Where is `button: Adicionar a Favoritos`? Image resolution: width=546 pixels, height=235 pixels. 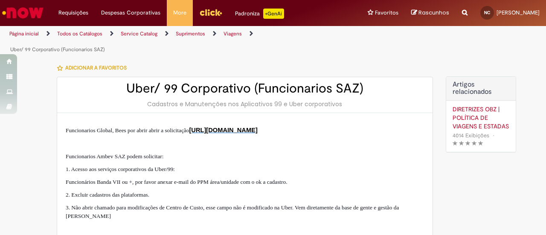 button: Adicionar a Favoritos is located at coordinates (94, 68).